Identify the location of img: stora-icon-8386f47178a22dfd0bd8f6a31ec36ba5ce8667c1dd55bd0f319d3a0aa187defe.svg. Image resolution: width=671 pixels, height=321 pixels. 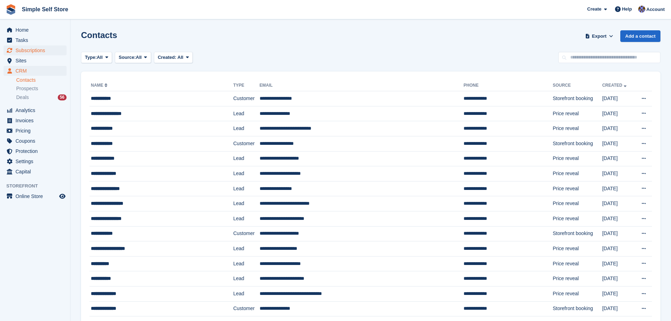
(11, 10).